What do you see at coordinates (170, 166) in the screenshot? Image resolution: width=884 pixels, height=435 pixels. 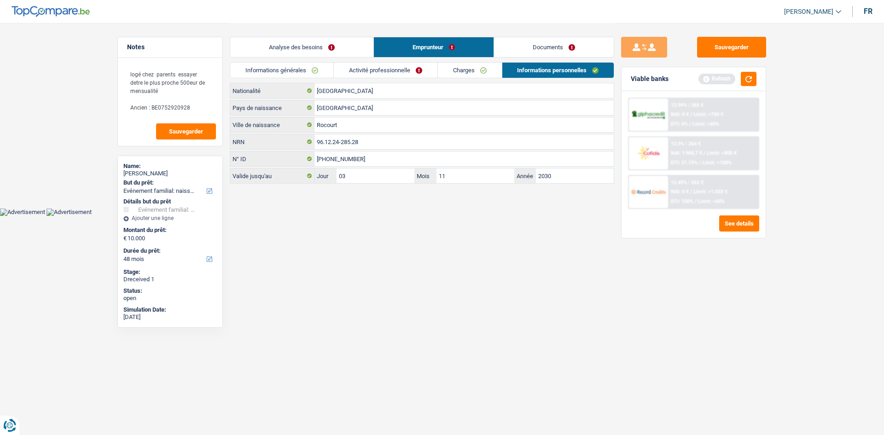 I see `div: Name:` at bounding box center [170, 166].